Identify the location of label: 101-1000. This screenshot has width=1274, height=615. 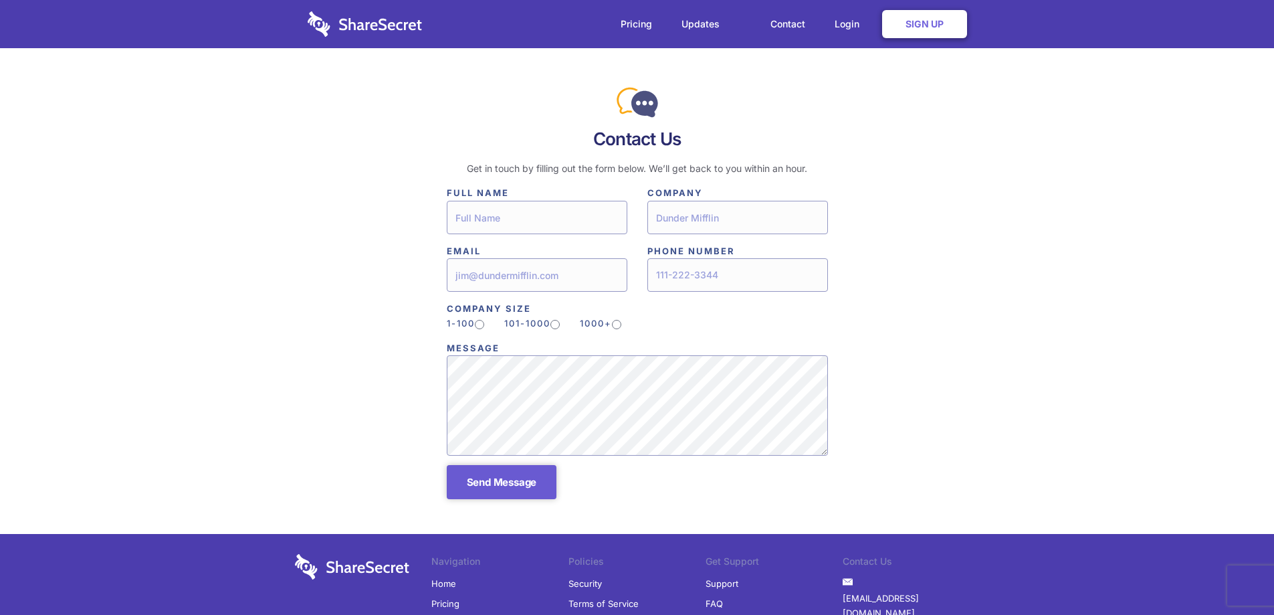
(532, 323).